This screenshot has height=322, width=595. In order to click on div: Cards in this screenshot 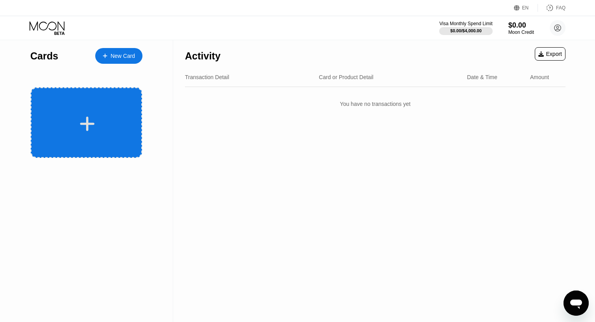, I will do `click(44, 56)`.